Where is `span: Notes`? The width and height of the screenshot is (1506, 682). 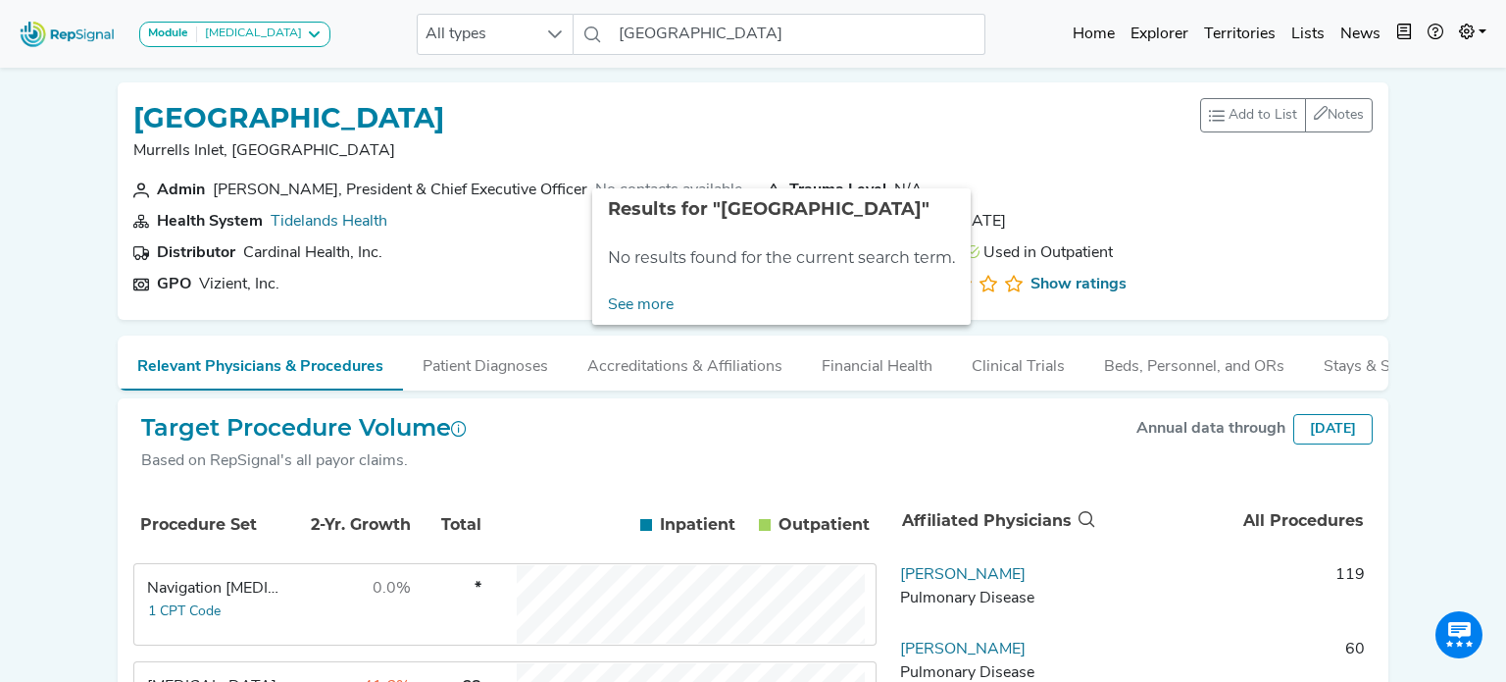 span: Notes is located at coordinates (1346, 115).